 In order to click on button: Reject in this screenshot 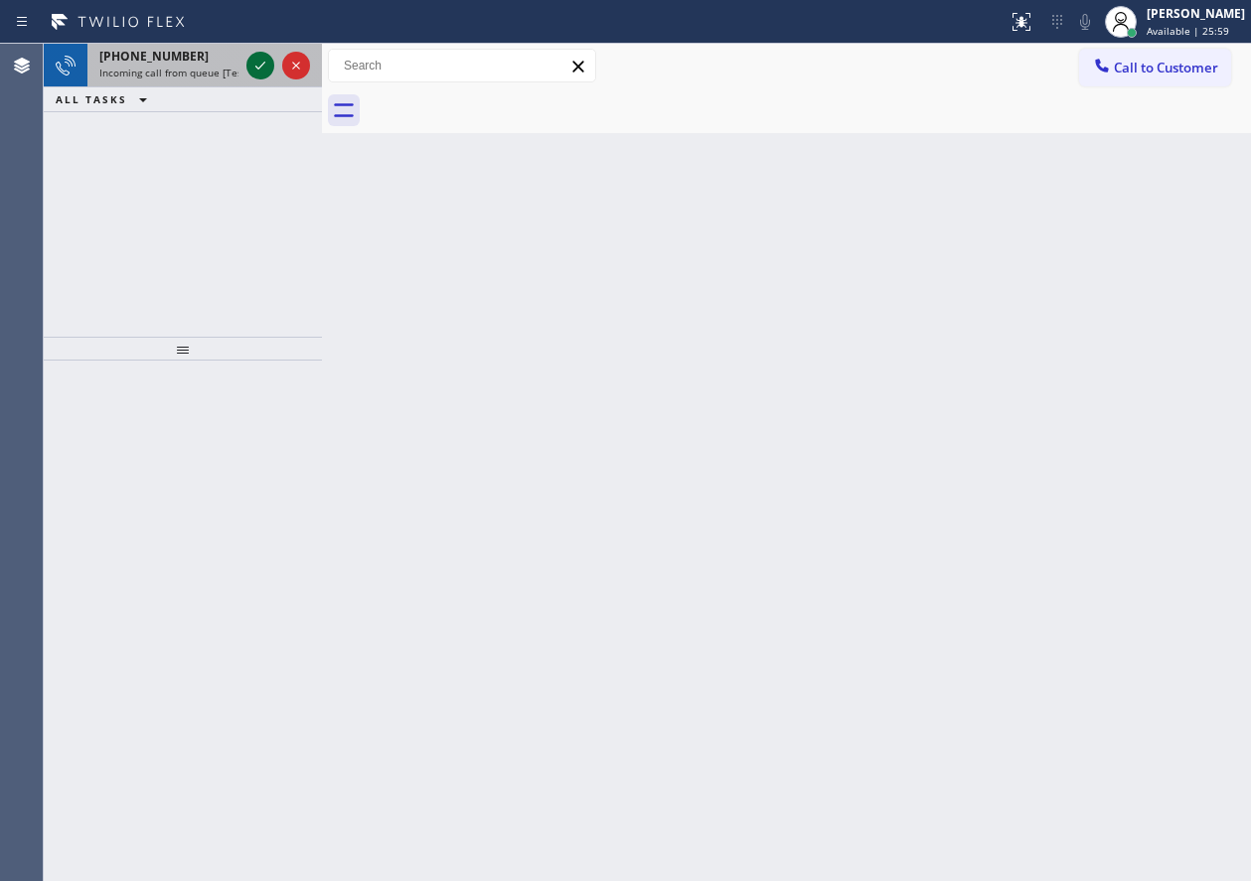, I will do `click(296, 66)`.